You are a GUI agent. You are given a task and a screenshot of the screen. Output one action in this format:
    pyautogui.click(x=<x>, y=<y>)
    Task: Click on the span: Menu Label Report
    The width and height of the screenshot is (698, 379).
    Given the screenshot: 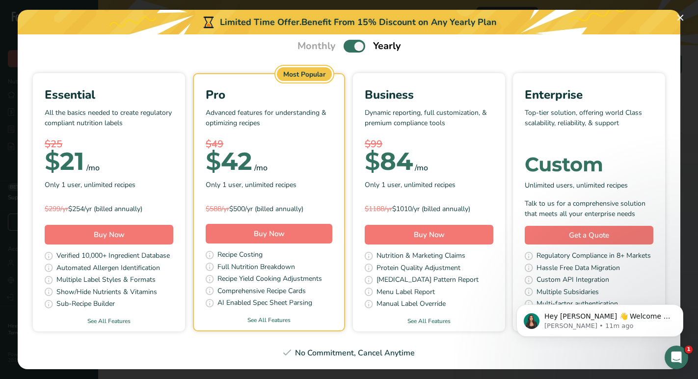 What is the action you would take?
    pyautogui.click(x=406, y=293)
    